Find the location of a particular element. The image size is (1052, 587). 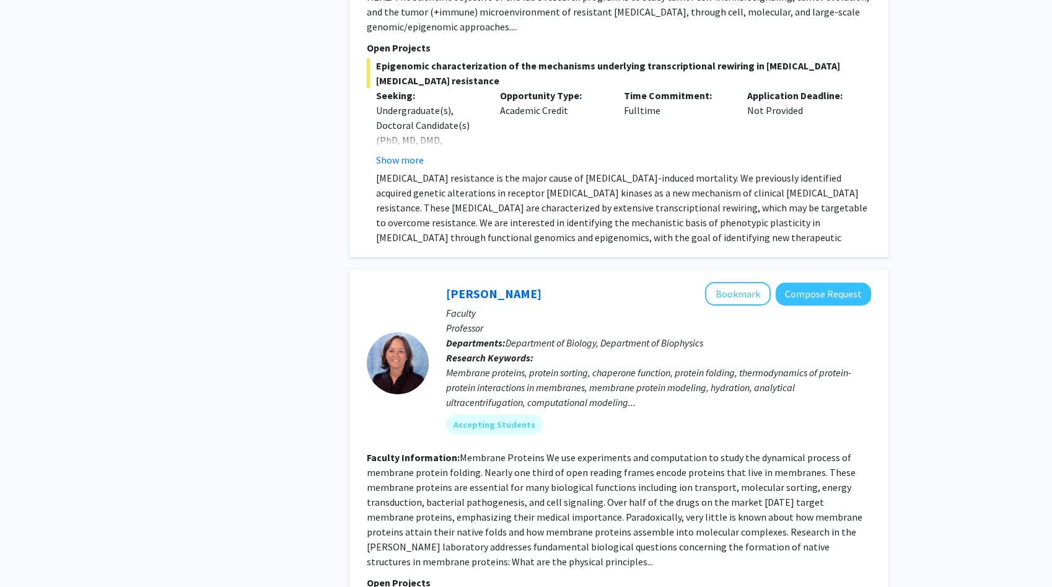

b: Research Keywords: is located at coordinates (490, 358).